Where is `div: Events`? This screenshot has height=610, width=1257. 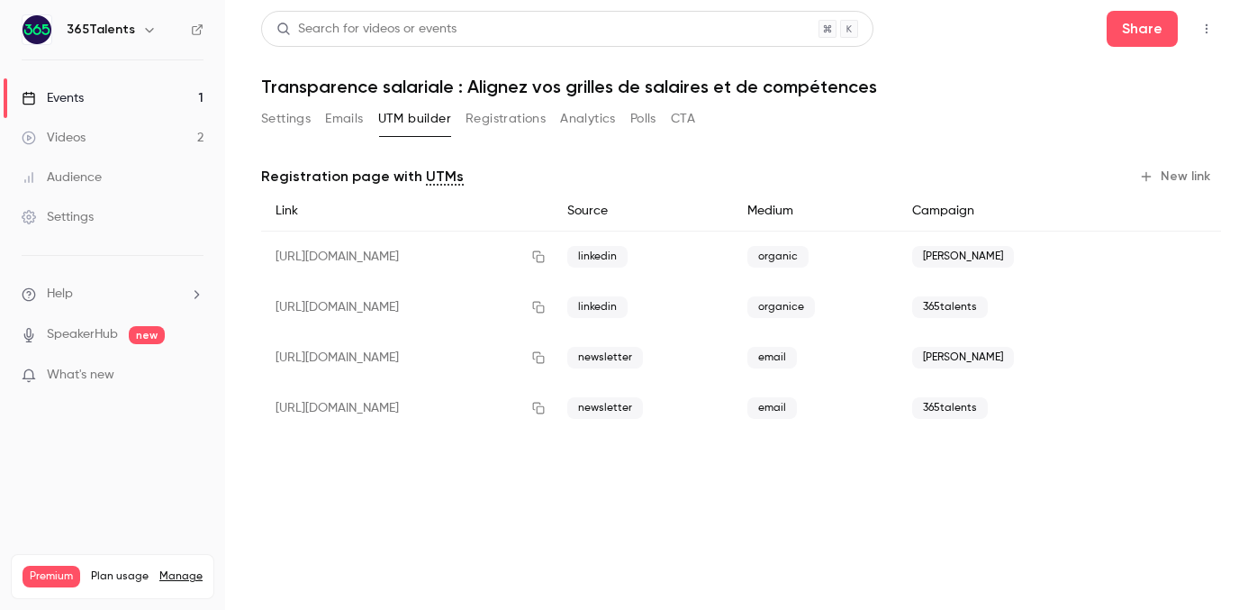 div: Events is located at coordinates (52, 98).